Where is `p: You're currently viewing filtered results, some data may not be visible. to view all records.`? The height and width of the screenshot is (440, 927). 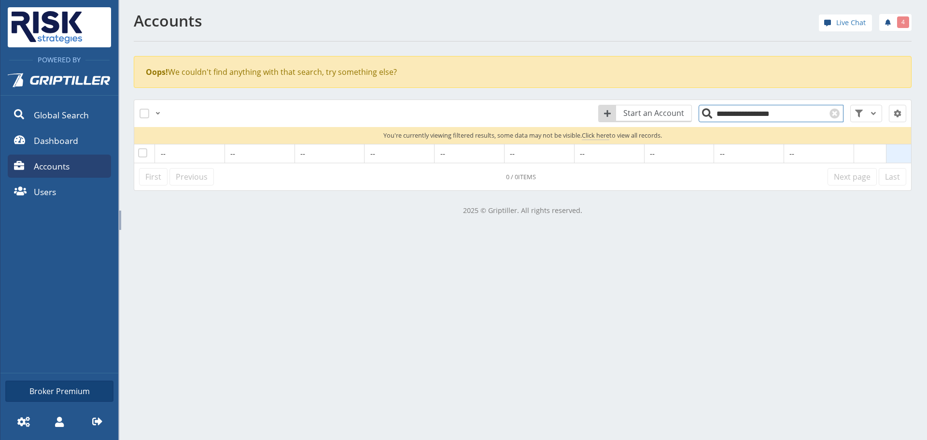 p: You're currently viewing filtered results, some data may not be visible. to view all records. is located at coordinates (522, 135).